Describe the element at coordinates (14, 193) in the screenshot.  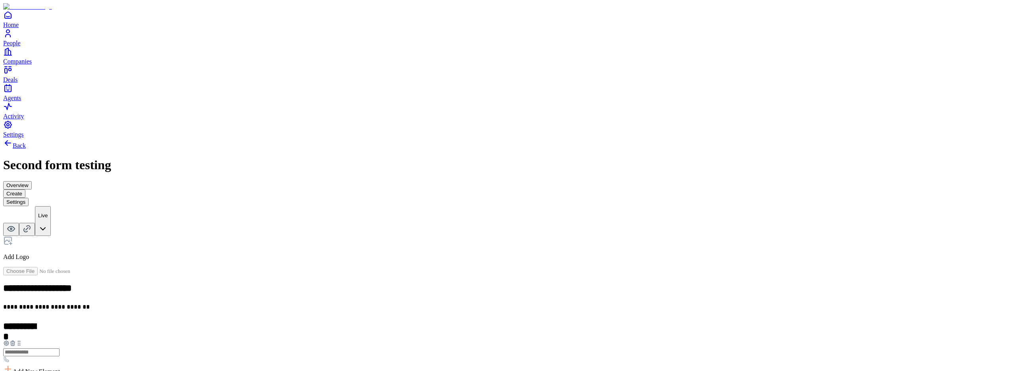
I see `button: Create` at that location.